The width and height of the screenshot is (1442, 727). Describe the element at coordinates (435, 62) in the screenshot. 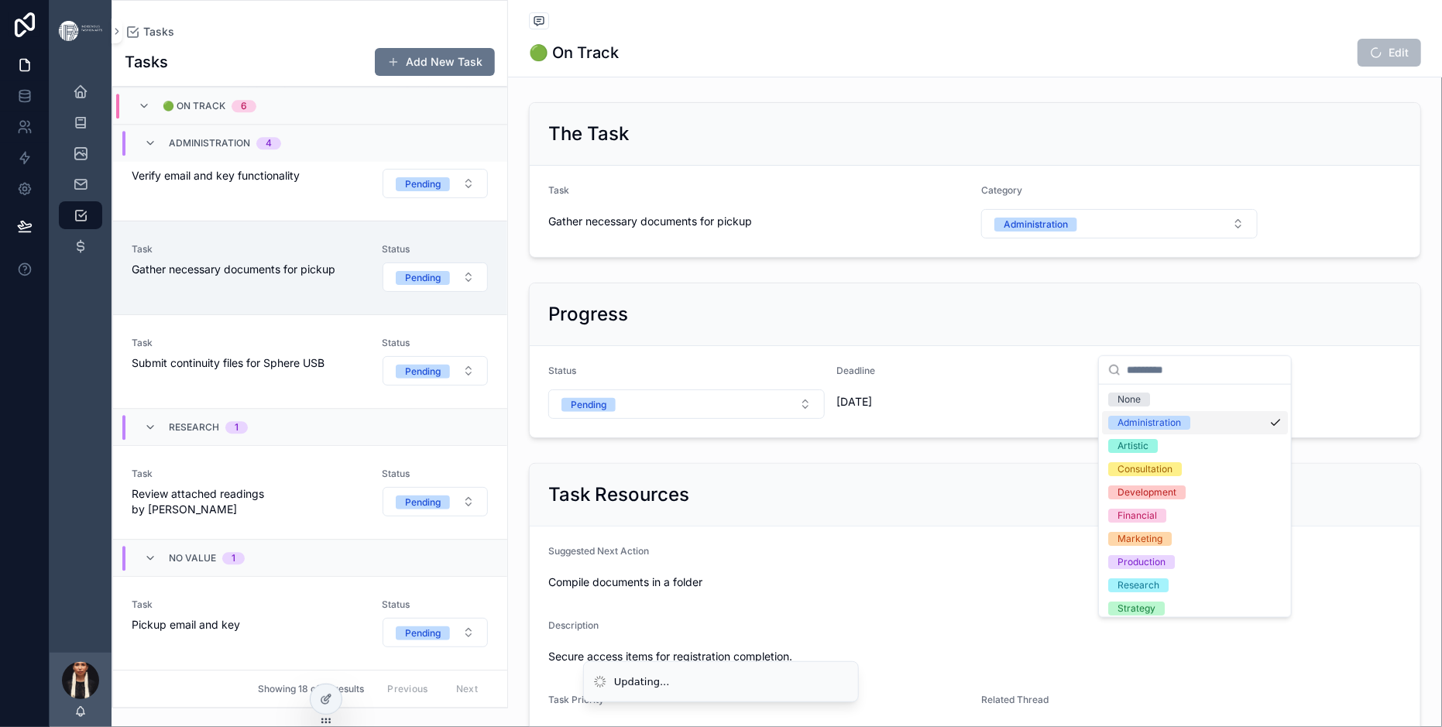

I see `button: Add New Task` at that location.